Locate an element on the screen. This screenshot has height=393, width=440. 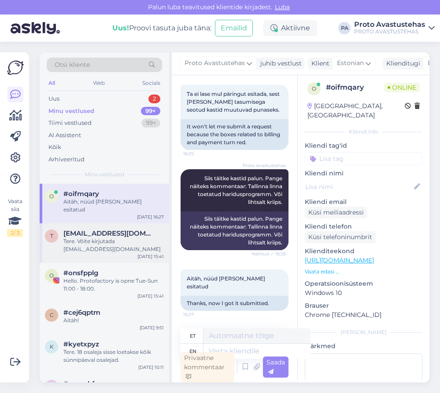
p: Brauser is located at coordinates (363, 306).